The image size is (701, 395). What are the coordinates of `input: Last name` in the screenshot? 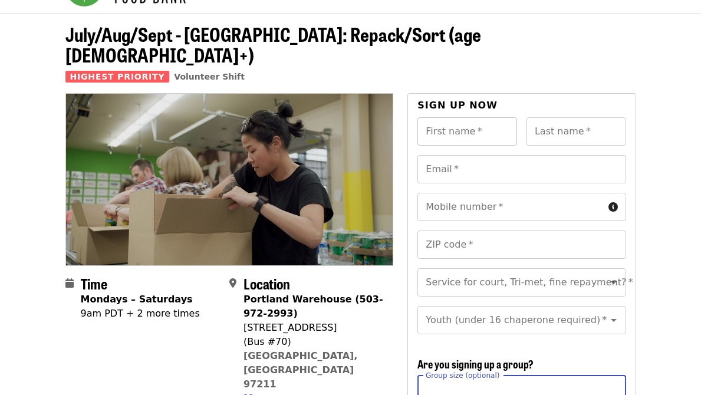 It's located at (576, 132).